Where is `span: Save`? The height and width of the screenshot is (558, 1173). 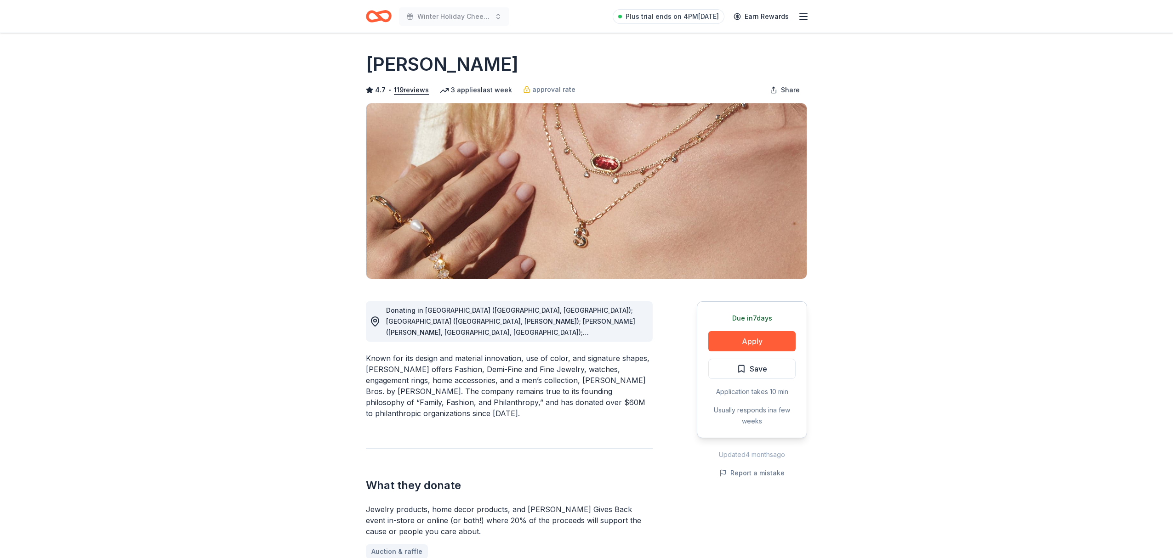
span: Save is located at coordinates (758, 369).